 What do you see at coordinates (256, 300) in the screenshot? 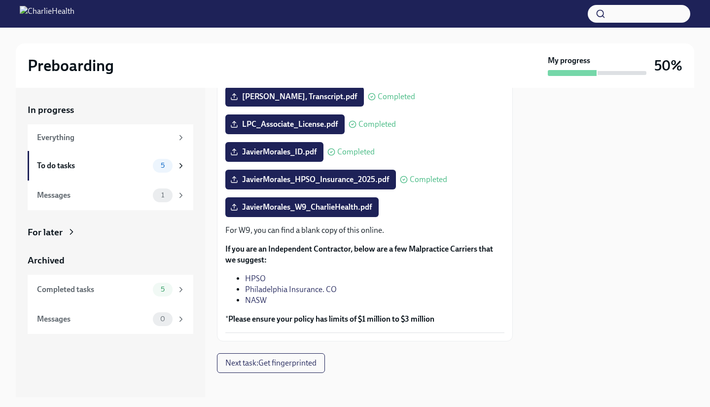
I see `a: NASW` at bounding box center [256, 300].